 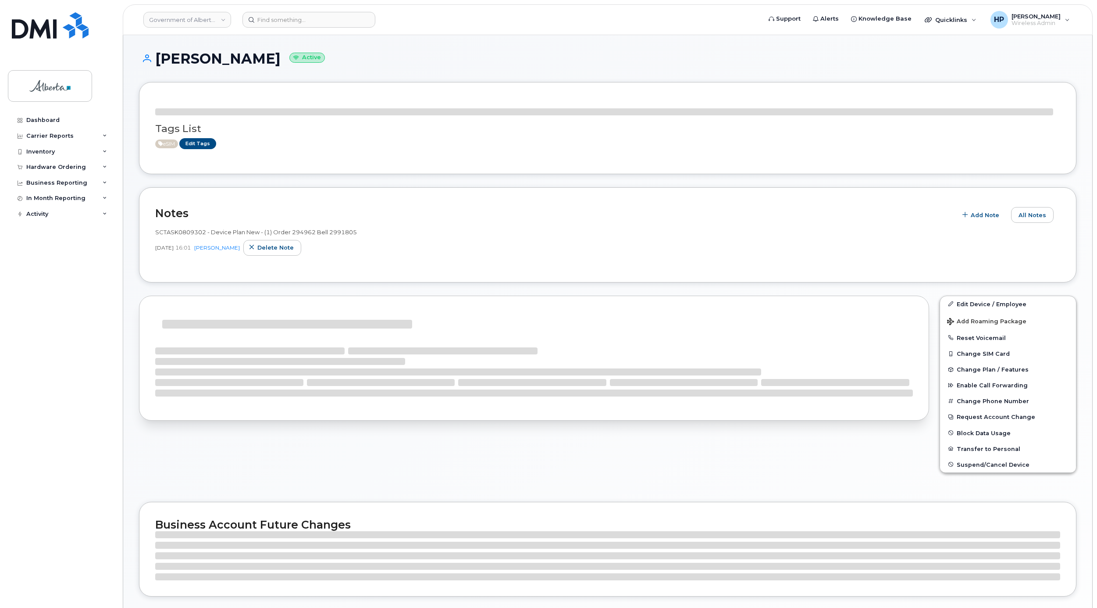 What do you see at coordinates (167, 144) in the screenshot?
I see `span: Active` at bounding box center [167, 144].